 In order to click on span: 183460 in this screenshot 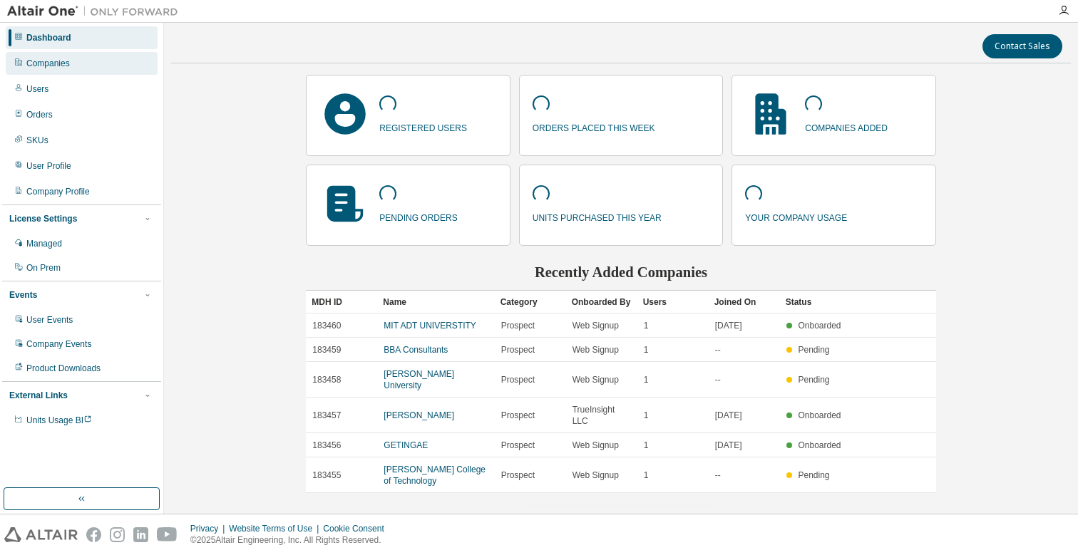, I will do `click(327, 326)`.